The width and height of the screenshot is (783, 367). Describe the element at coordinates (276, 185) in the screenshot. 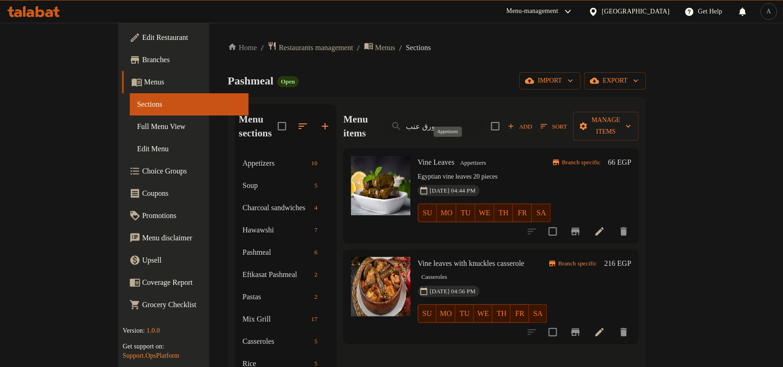

I see `div: Soup` at that location.